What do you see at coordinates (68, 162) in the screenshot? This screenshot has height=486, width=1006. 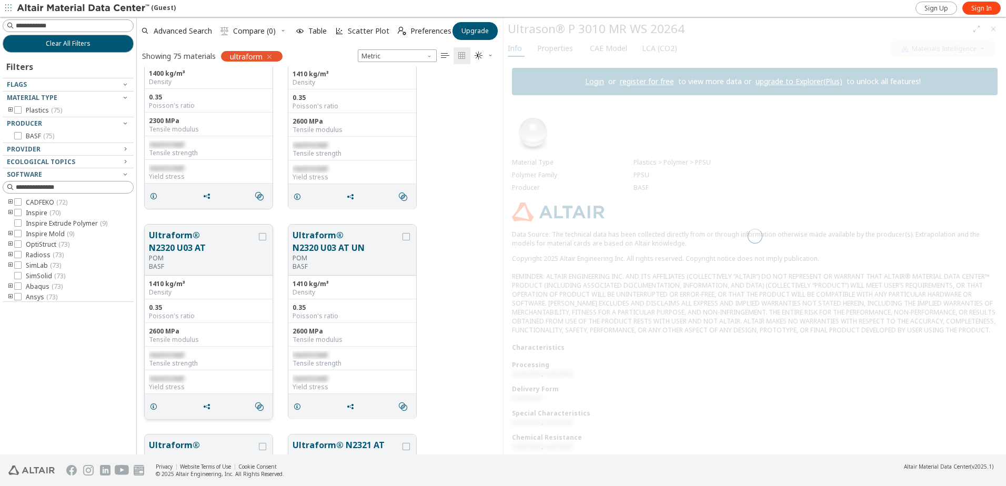 I see `button: Ecological Topics` at bounding box center [68, 162].